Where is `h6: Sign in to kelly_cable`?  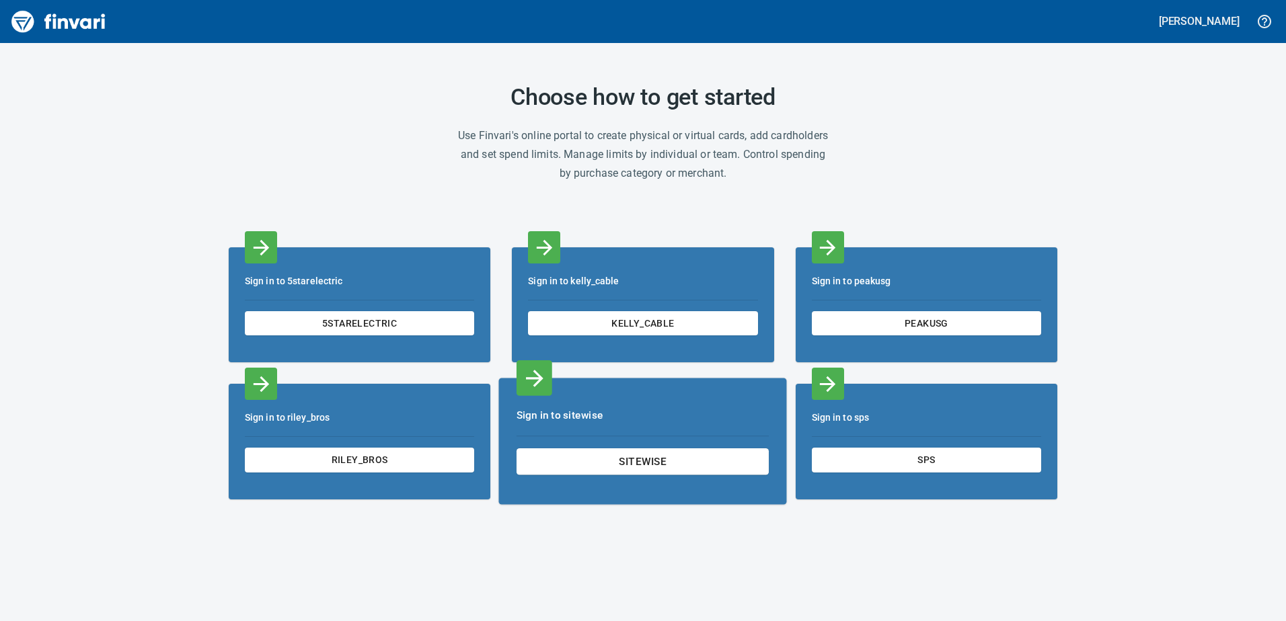 h6: Sign in to kelly_cable is located at coordinates (642, 282).